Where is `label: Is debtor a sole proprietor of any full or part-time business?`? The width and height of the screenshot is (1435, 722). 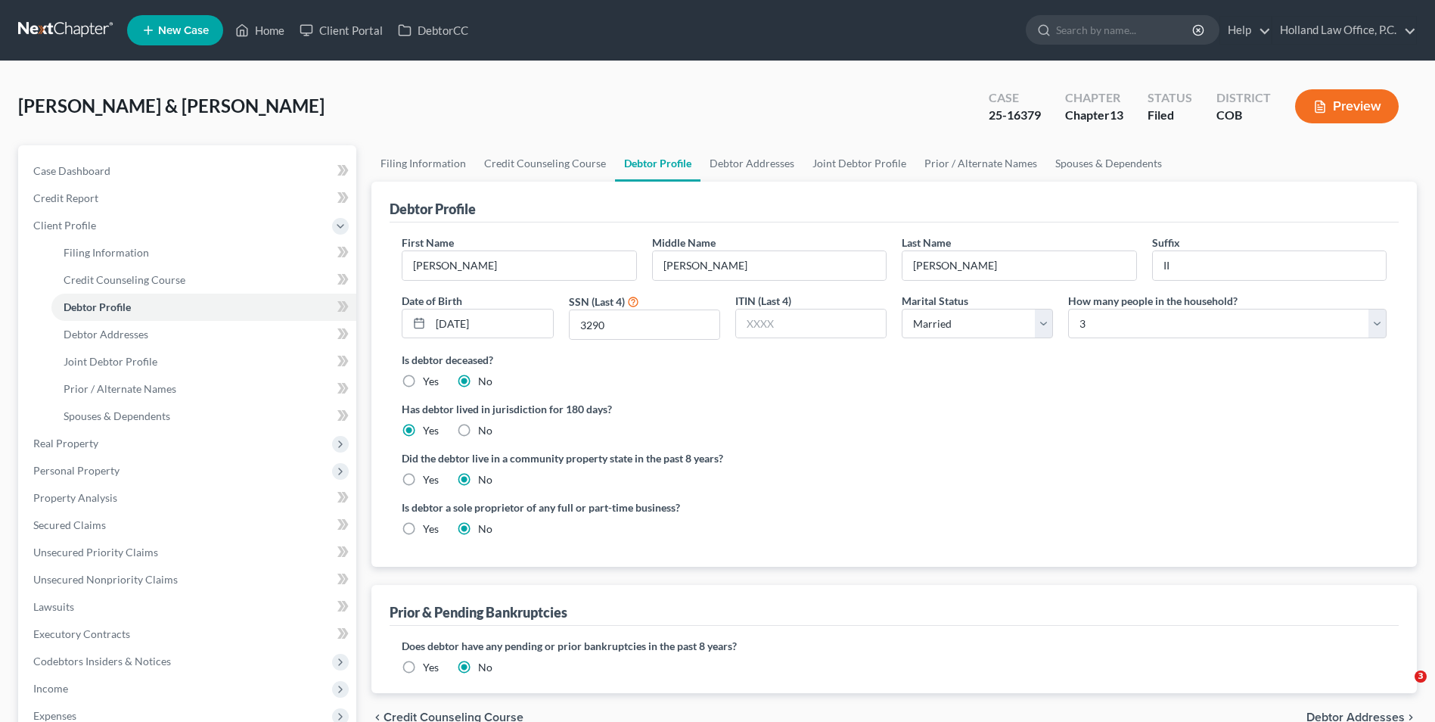 label: Is debtor a sole proprietor of any full or part-time business? is located at coordinates (644, 507).